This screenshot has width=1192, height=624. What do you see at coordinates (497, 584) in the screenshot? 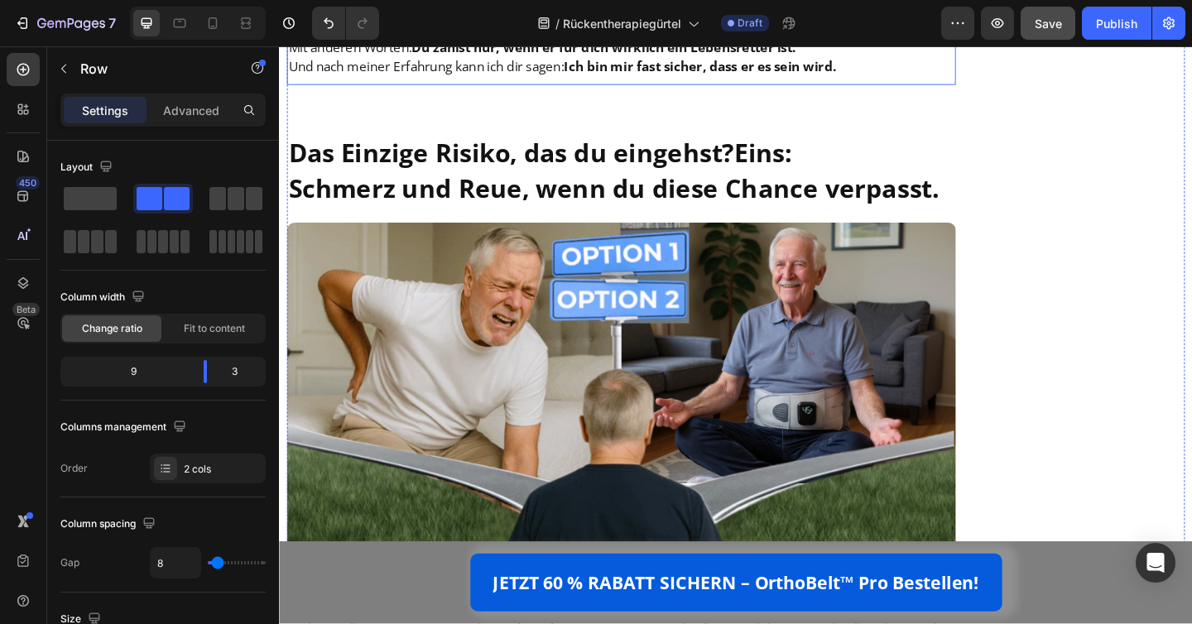
I see `p: JETZT 60 % RABATT SICHERN – OrthoBelt™ Pro Bestellen!` at bounding box center [497, 584].